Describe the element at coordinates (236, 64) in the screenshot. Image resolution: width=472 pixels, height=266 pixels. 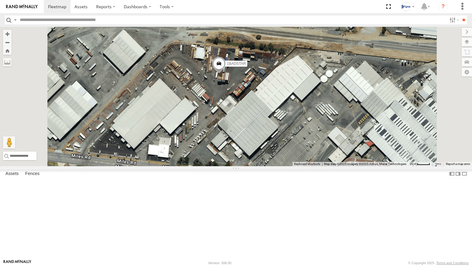
I see `span: 1BADSTAR` at that location.